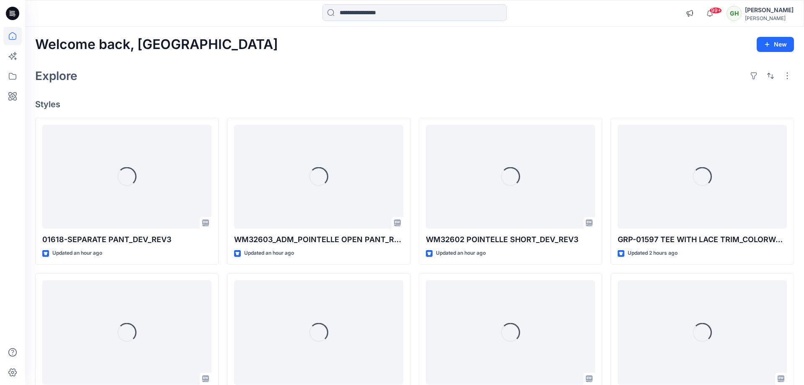 This screenshot has width=804, height=385. I want to click on p: WM32602 POINTELLE SHORT_DEV_REV3, so click(511, 240).